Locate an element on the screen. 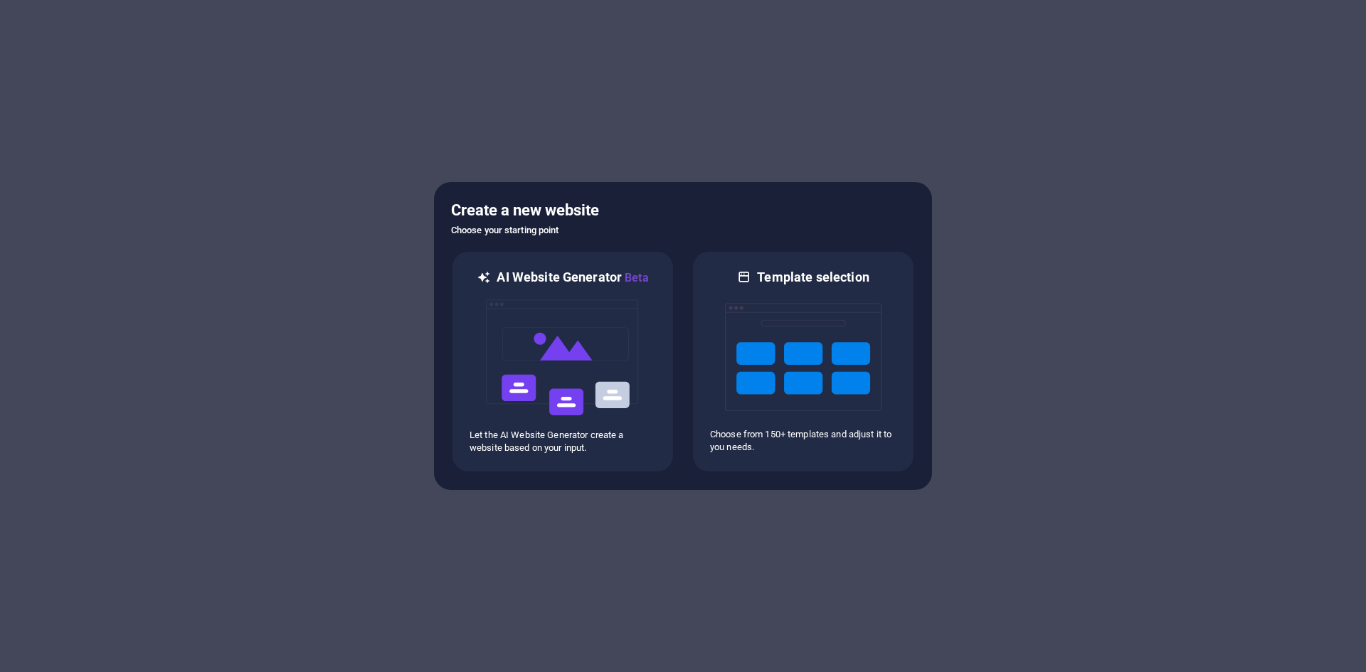 The width and height of the screenshot is (1366, 672). p: Choose from 150+ templates and adjust it to you needs. is located at coordinates (803, 441).